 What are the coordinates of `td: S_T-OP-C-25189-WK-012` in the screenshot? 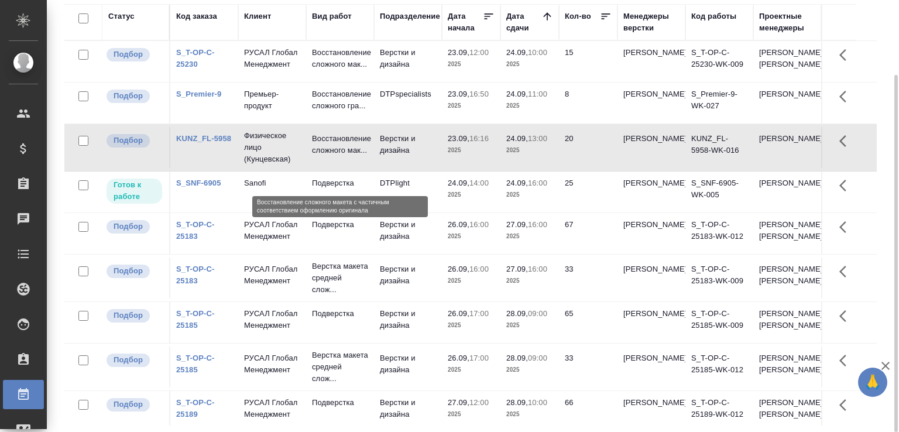 It's located at (720, 412).